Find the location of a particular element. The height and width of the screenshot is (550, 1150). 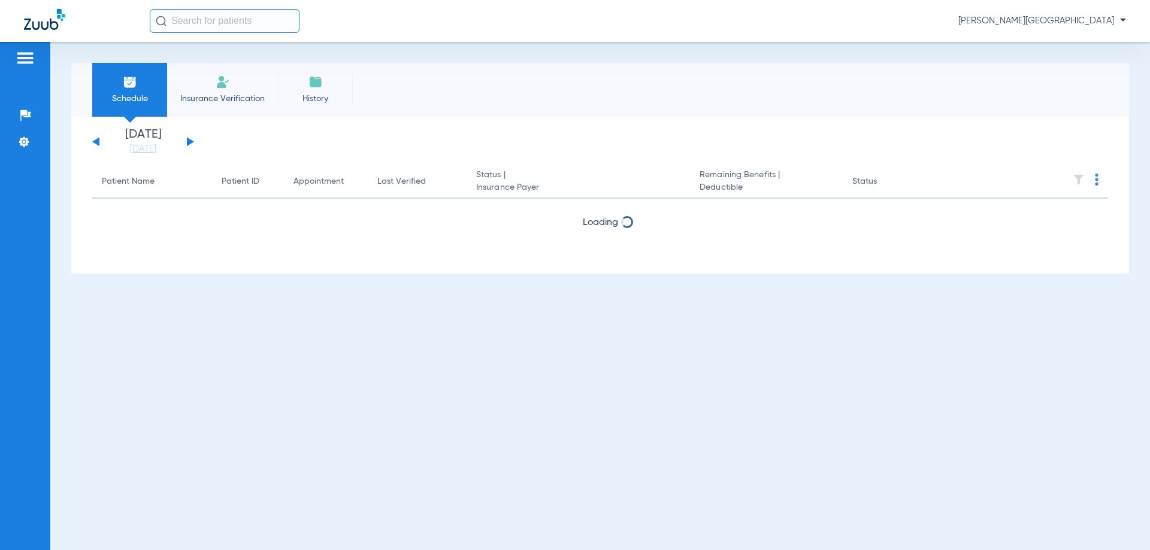

th: Status | is located at coordinates (578, 182).